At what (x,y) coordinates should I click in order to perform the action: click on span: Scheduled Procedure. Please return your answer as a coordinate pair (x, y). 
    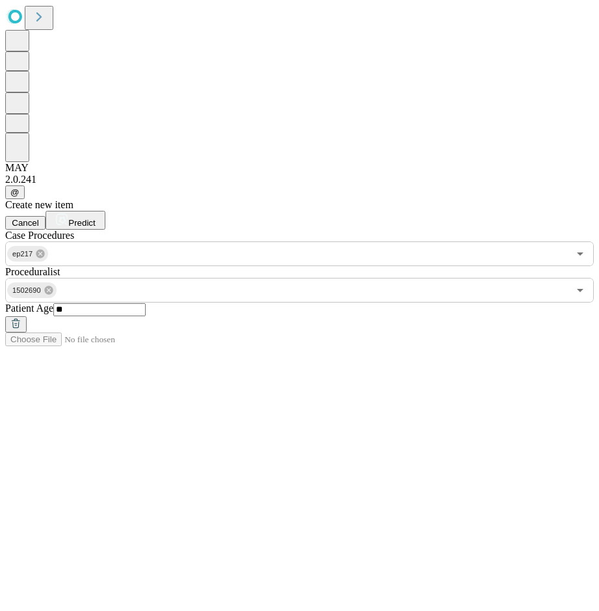
    Looking at the image, I should click on (40, 235).